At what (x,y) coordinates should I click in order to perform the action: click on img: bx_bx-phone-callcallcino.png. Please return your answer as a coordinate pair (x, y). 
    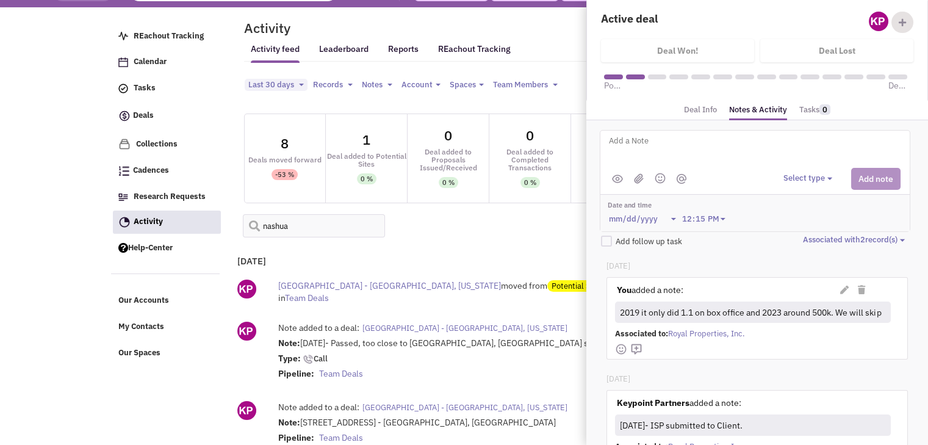
    Looking at the image, I should click on (308, 359).